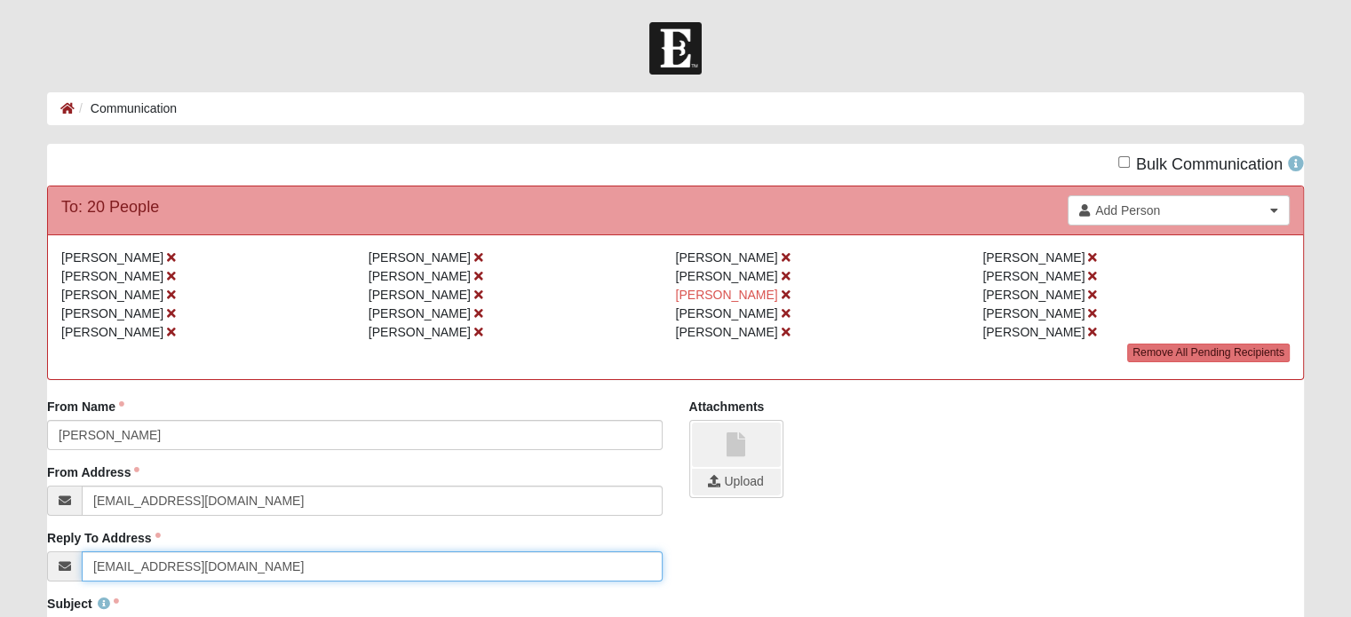 Image resolution: width=1351 pixels, height=617 pixels. What do you see at coordinates (103, 538) in the screenshot?
I see `label: Reply To Address` at bounding box center [103, 538].